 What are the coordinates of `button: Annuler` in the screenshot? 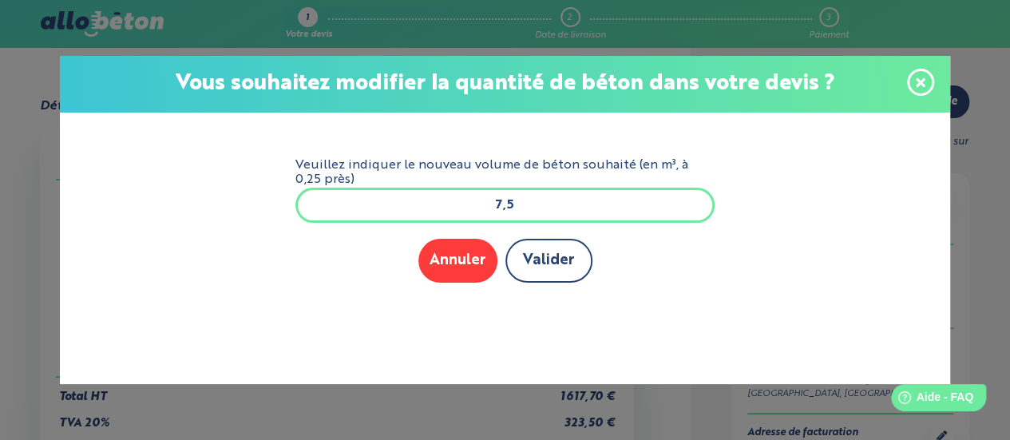 It's located at (458, 260).